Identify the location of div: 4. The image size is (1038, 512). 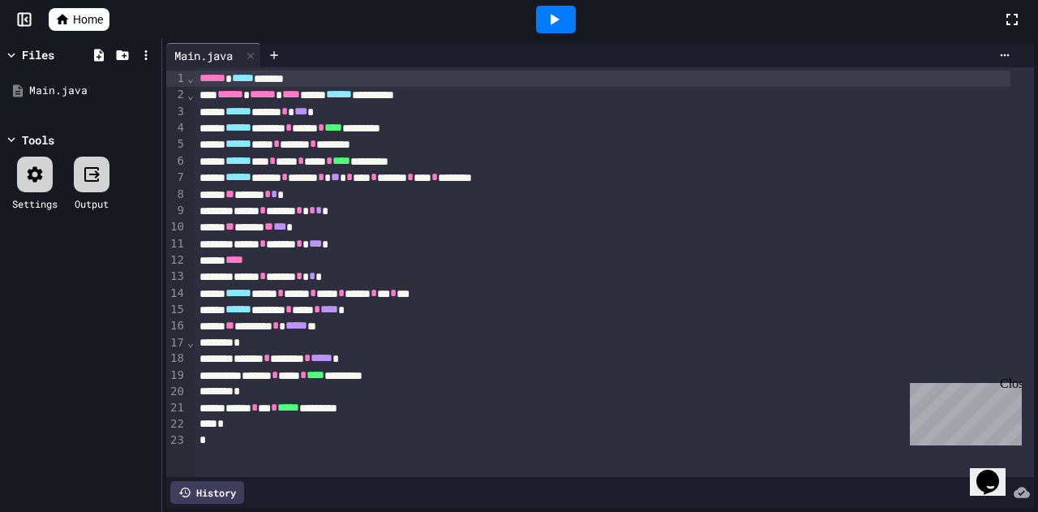
(176, 128).